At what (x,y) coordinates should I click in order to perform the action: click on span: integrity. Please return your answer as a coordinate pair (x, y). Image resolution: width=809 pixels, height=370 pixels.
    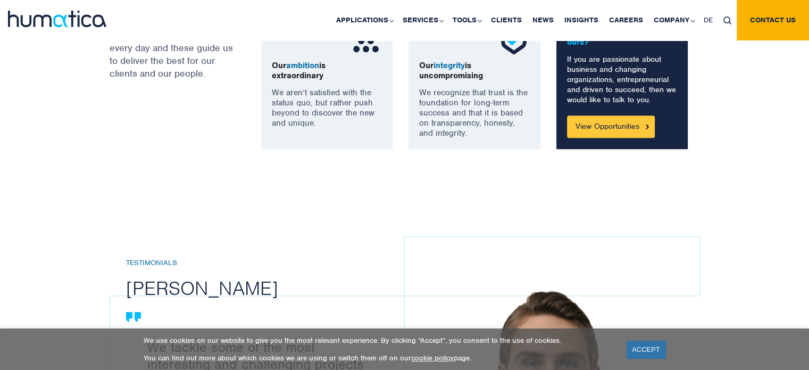
    Looking at the image, I should click on (449, 65).